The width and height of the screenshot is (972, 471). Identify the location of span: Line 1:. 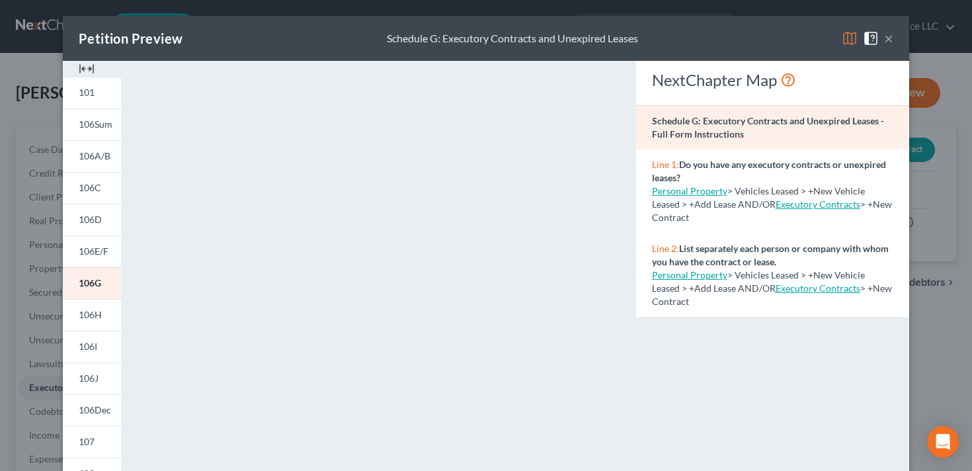
(665, 164).